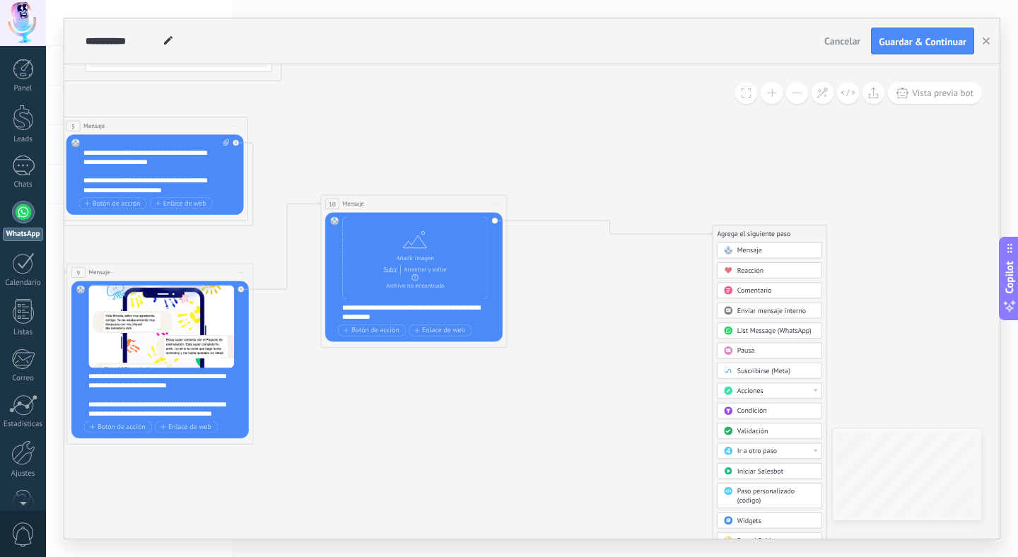  What do you see at coordinates (331, 204) in the screenshot?
I see `span: 10` at bounding box center [331, 204].